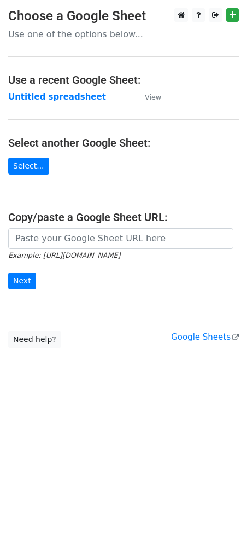 This screenshot has width=247, height=533. I want to click on p: Use one of the options below..., so click(124, 34).